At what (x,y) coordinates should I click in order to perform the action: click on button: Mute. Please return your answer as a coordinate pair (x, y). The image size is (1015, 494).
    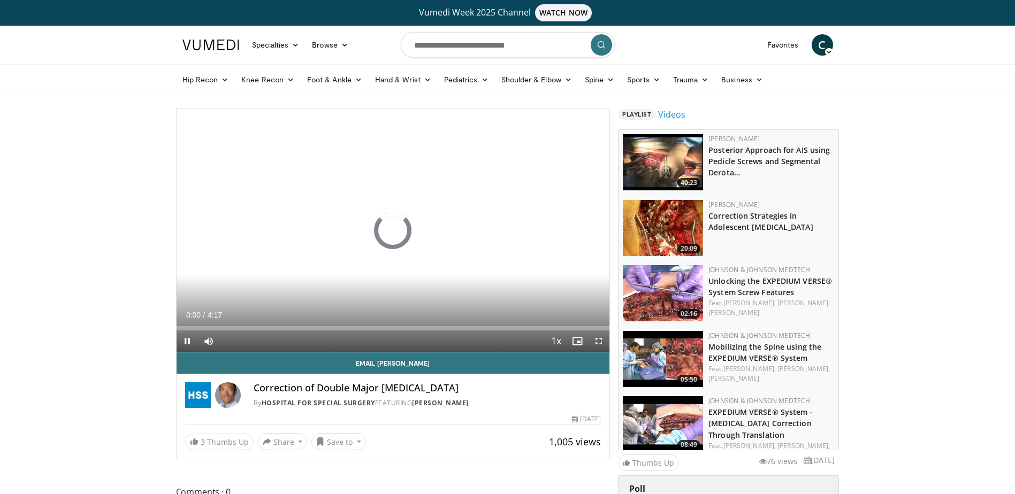
    Looking at the image, I should click on (209, 341).